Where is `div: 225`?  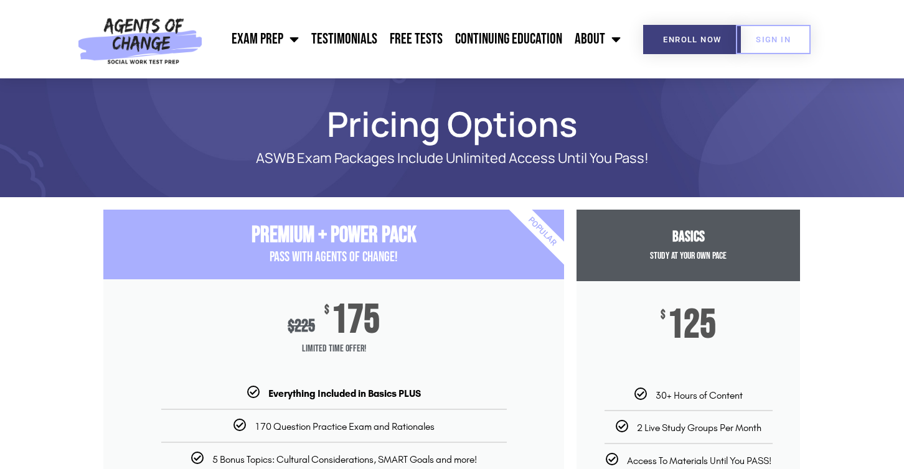
div: 225 is located at coordinates (301, 326).